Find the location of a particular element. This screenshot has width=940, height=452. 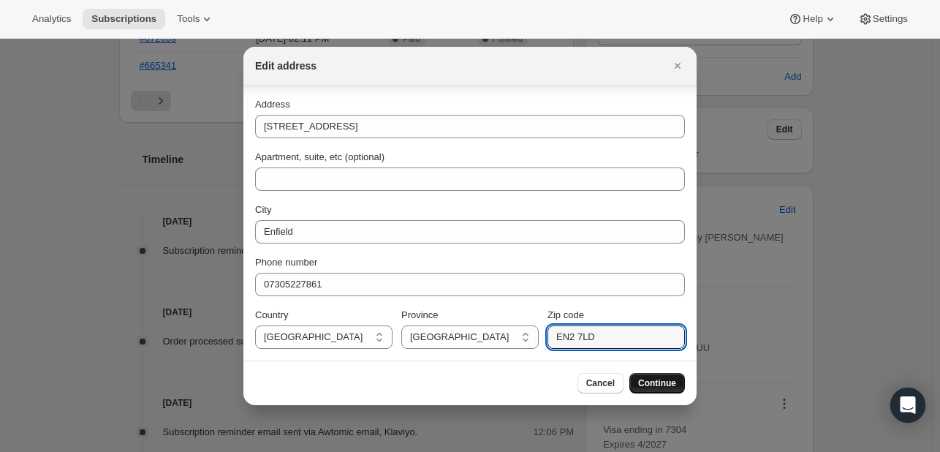

button: Subscriptions is located at coordinates (124, 19).